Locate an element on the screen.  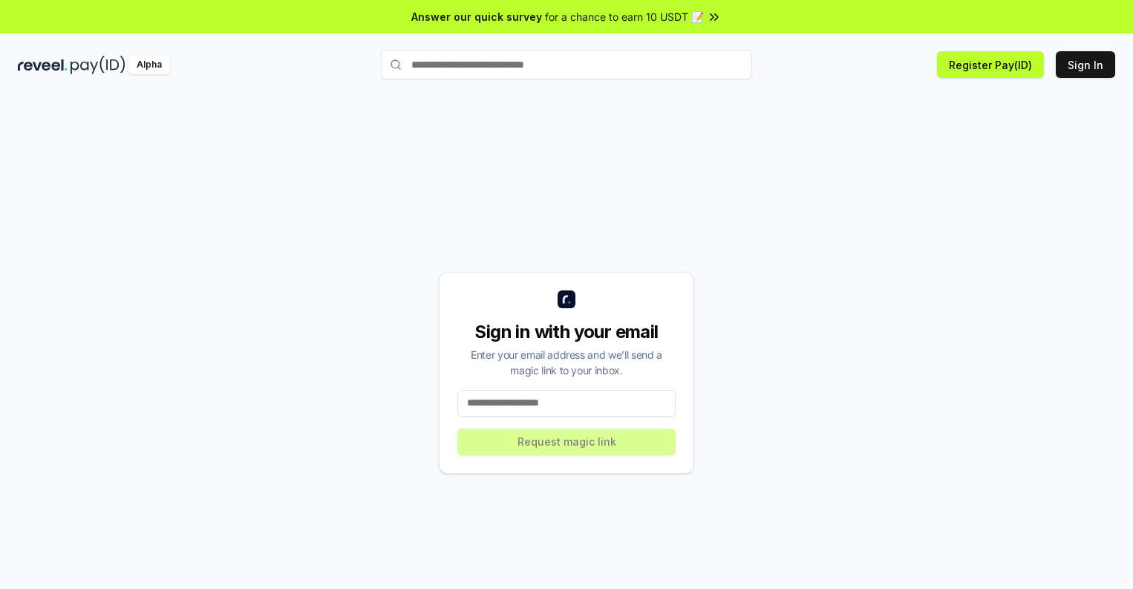
img: pay_id is located at coordinates (98, 65).